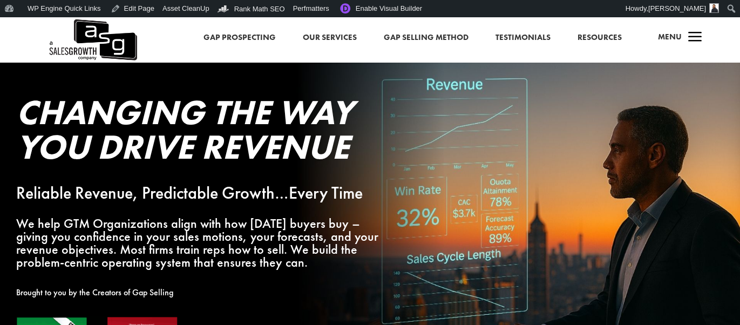 The width and height of the screenshot is (740, 325). What do you see at coordinates (92, 40) in the screenshot?
I see `img: ASG Co. Logo` at bounding box center [92, 40].